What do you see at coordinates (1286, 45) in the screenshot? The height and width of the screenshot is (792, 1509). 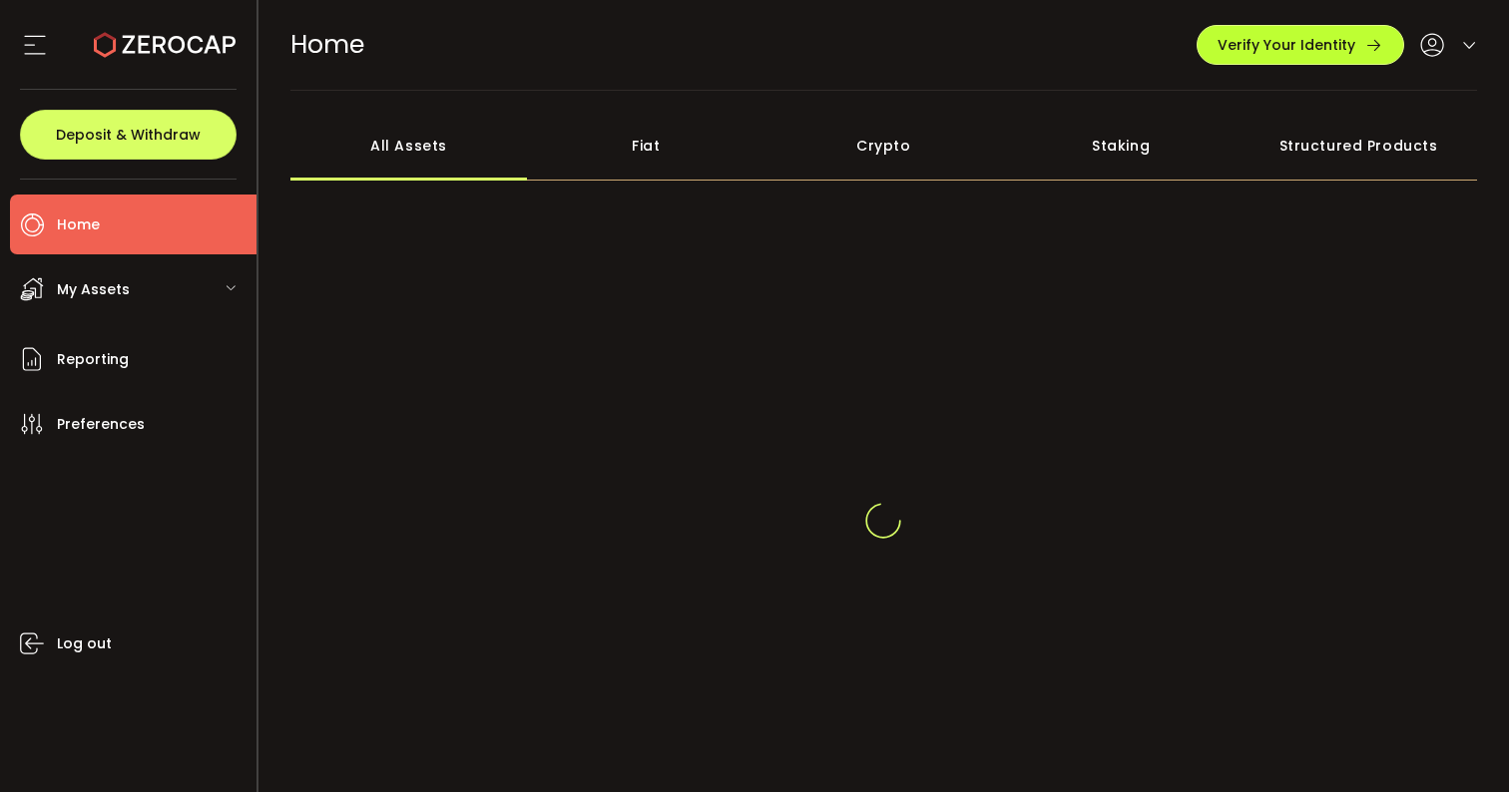 I see `span: Verify Your Identity` at bounding box center [1286, 45].